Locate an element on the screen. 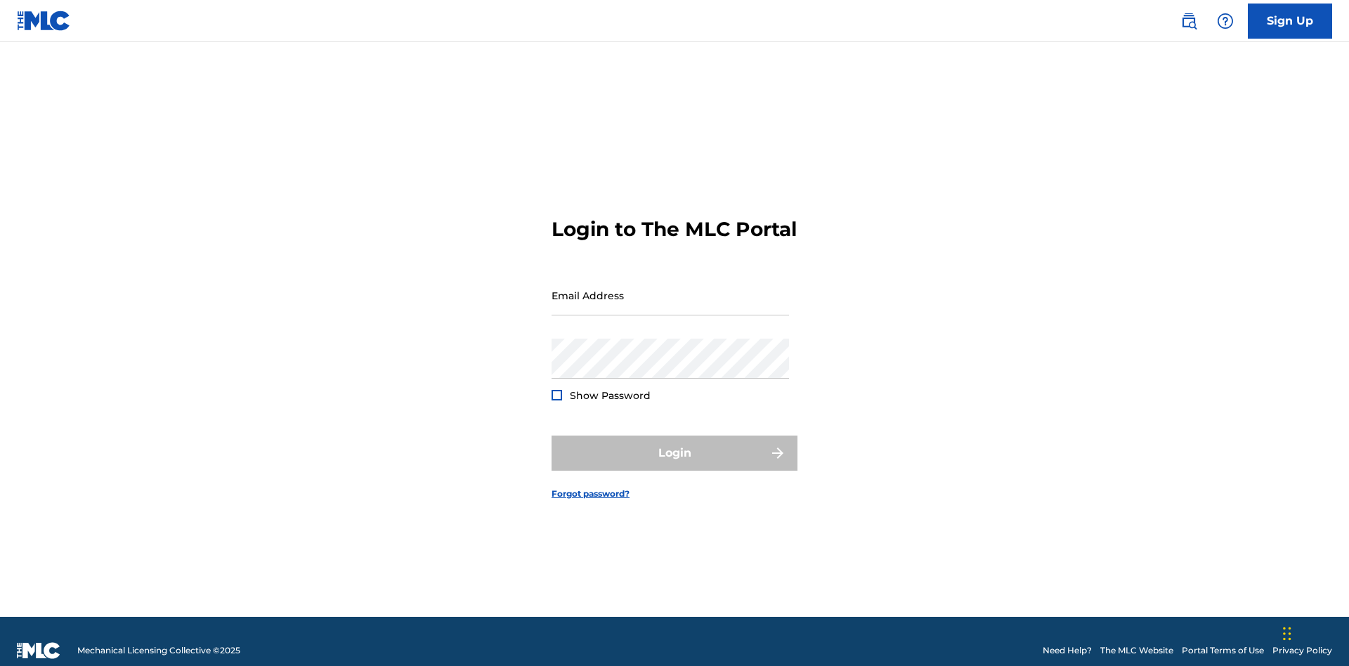 The width and height of the screenshot is (1349, 666). img: MLC Logo is located at coordinates (44, 20).